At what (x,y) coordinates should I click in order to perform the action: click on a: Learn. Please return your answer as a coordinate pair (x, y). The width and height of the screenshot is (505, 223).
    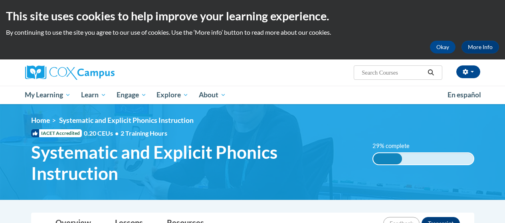
    Looking at the image, I should click on (93, 95).